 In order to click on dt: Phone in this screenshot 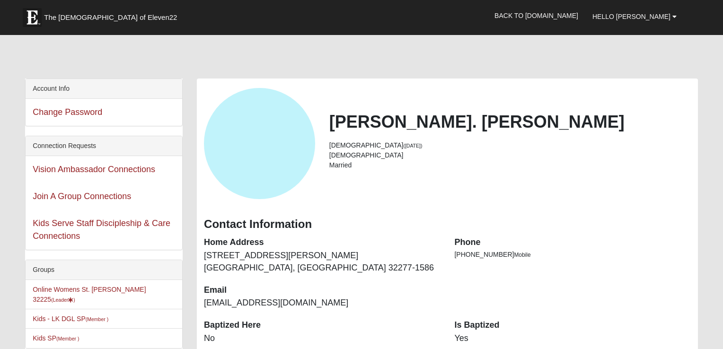, I will do `click(572, 243)`.